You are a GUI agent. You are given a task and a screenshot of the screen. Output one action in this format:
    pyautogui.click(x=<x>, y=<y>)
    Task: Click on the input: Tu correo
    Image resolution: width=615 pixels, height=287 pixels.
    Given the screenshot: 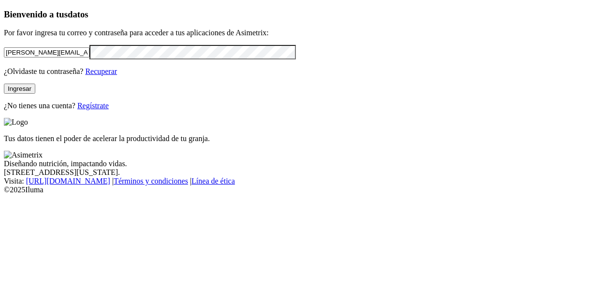 What is the action you would take?
    pyautogui.click(x=46, y=52)
    